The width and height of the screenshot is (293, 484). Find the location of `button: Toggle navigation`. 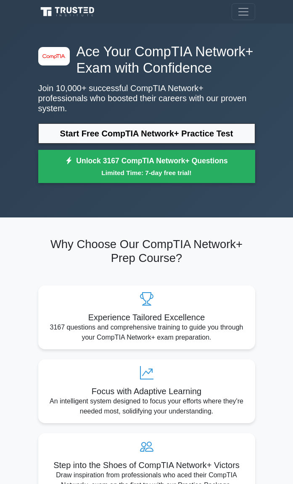

button: Toggle navigation is located at coordinates (243, 12).